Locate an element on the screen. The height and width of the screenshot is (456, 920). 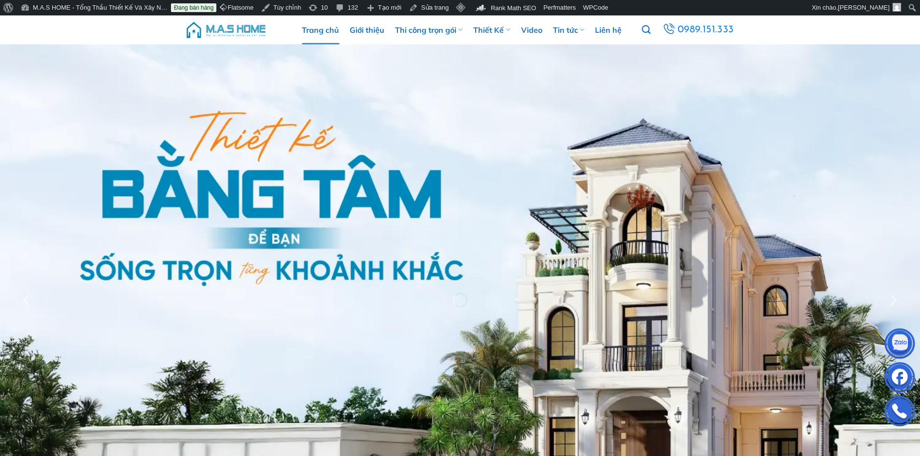
a: Tin tức is located at coordinates (568, 30).